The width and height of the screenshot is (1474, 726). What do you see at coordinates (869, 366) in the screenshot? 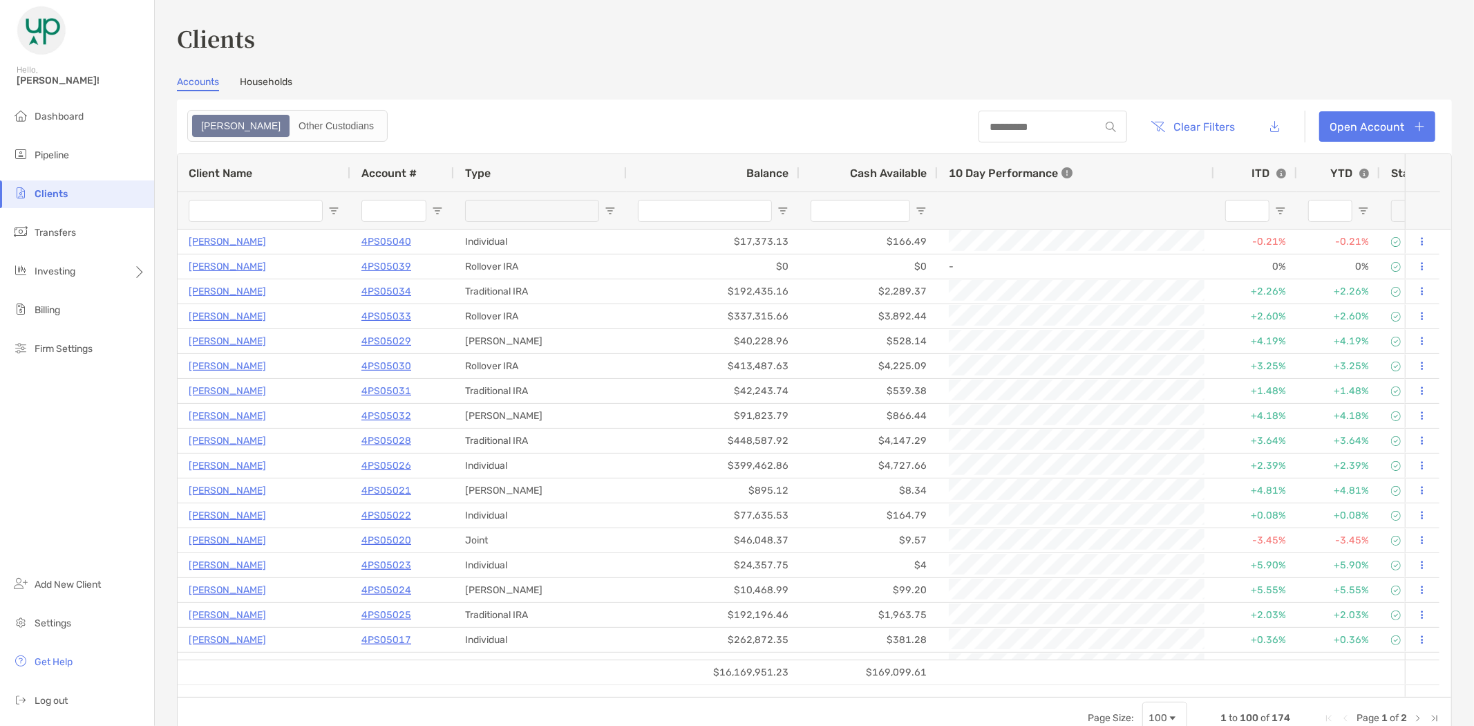
I see `div: $4,225.09` at bounding box center [869, 366].